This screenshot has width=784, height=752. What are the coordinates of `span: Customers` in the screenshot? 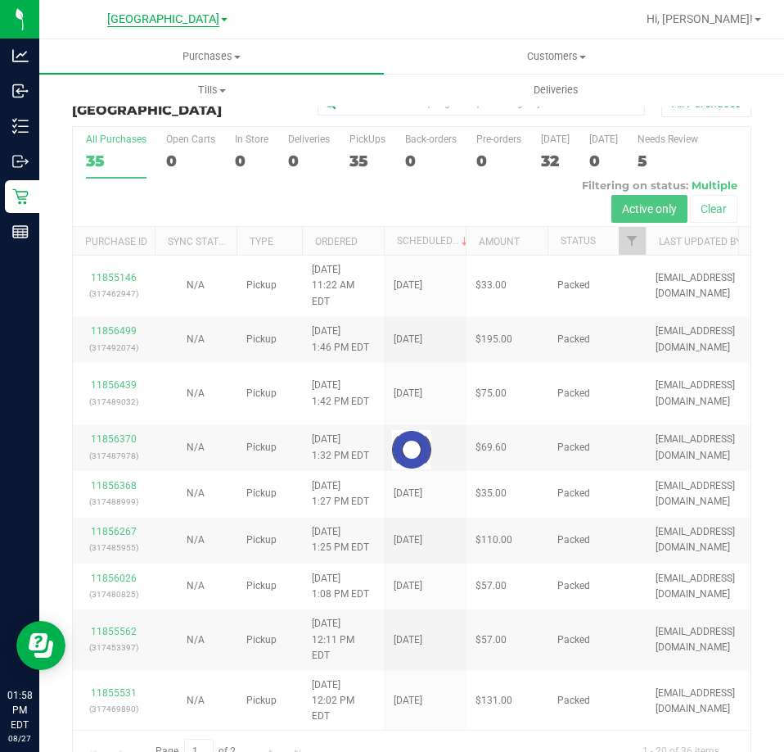 It's located at (556, 56).